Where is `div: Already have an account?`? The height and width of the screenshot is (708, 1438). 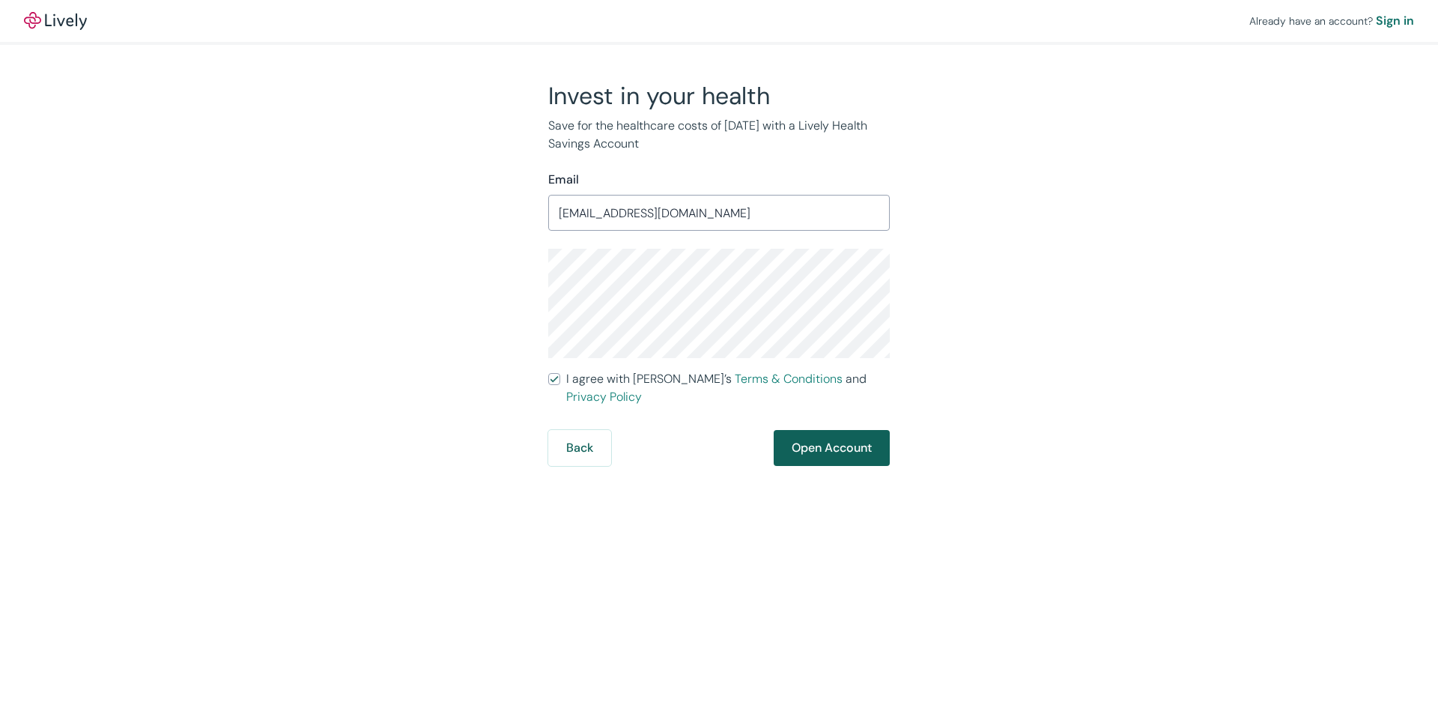 div: Already have an account? is located at coordinates (1332, 21).